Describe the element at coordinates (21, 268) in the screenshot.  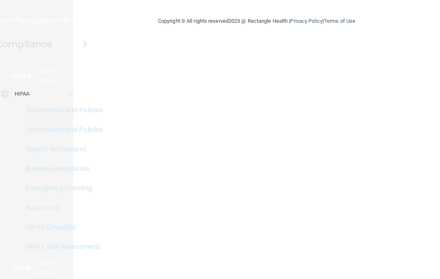
I see `p: OSHA` at that location.